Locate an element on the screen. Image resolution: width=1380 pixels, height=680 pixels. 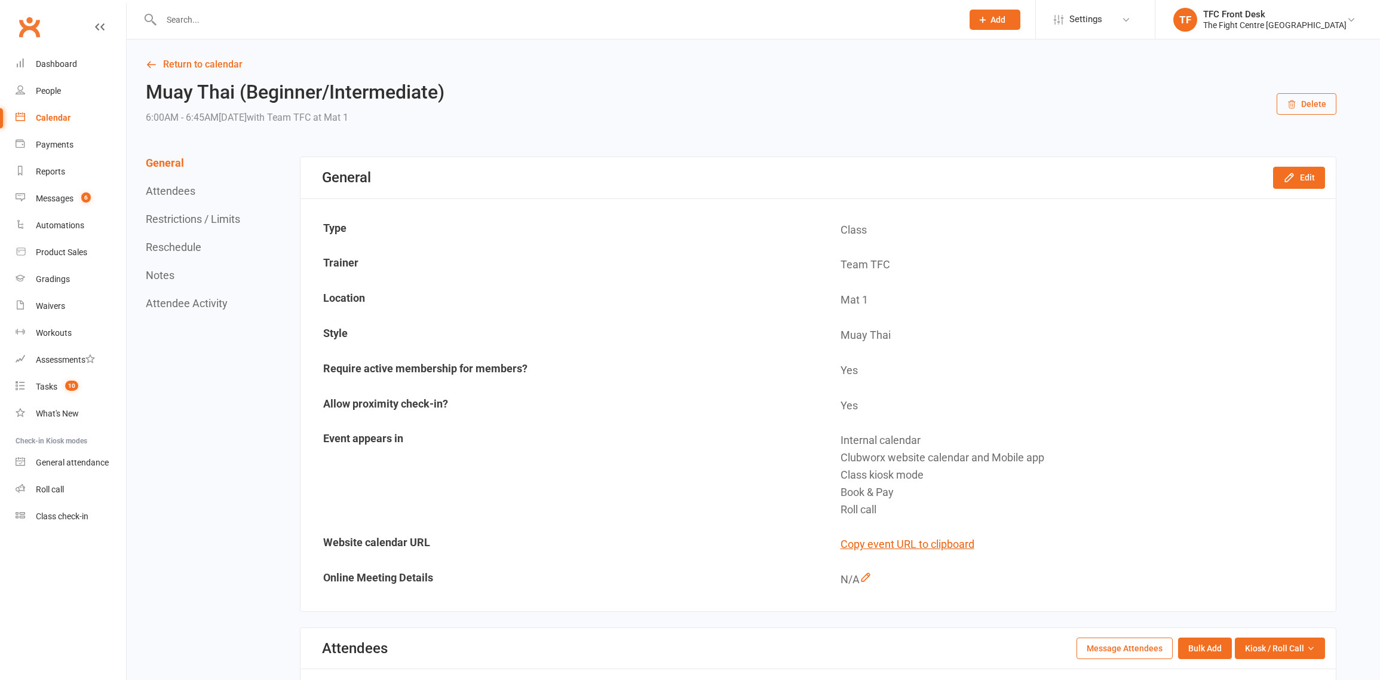
a: Return to calendar is located at coordinates (741, 65).